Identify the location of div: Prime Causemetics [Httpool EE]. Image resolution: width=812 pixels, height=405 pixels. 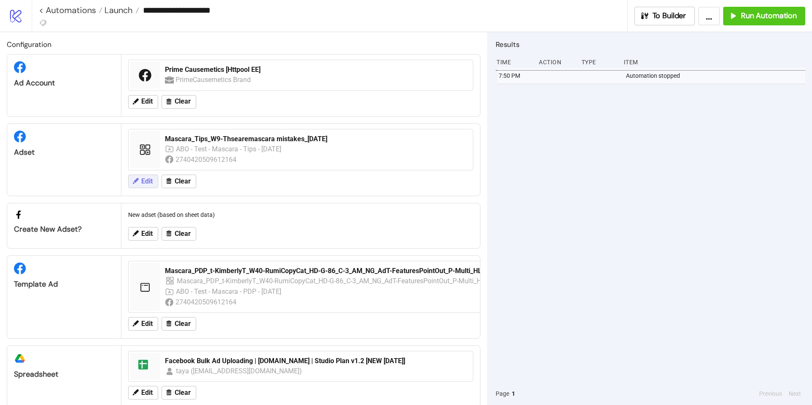
(316, 70).